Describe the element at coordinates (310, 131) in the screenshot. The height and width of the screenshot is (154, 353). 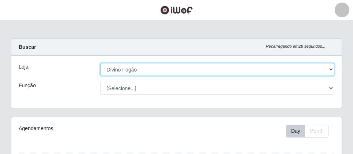
I see `div: Toolbar with button groups` at that location.